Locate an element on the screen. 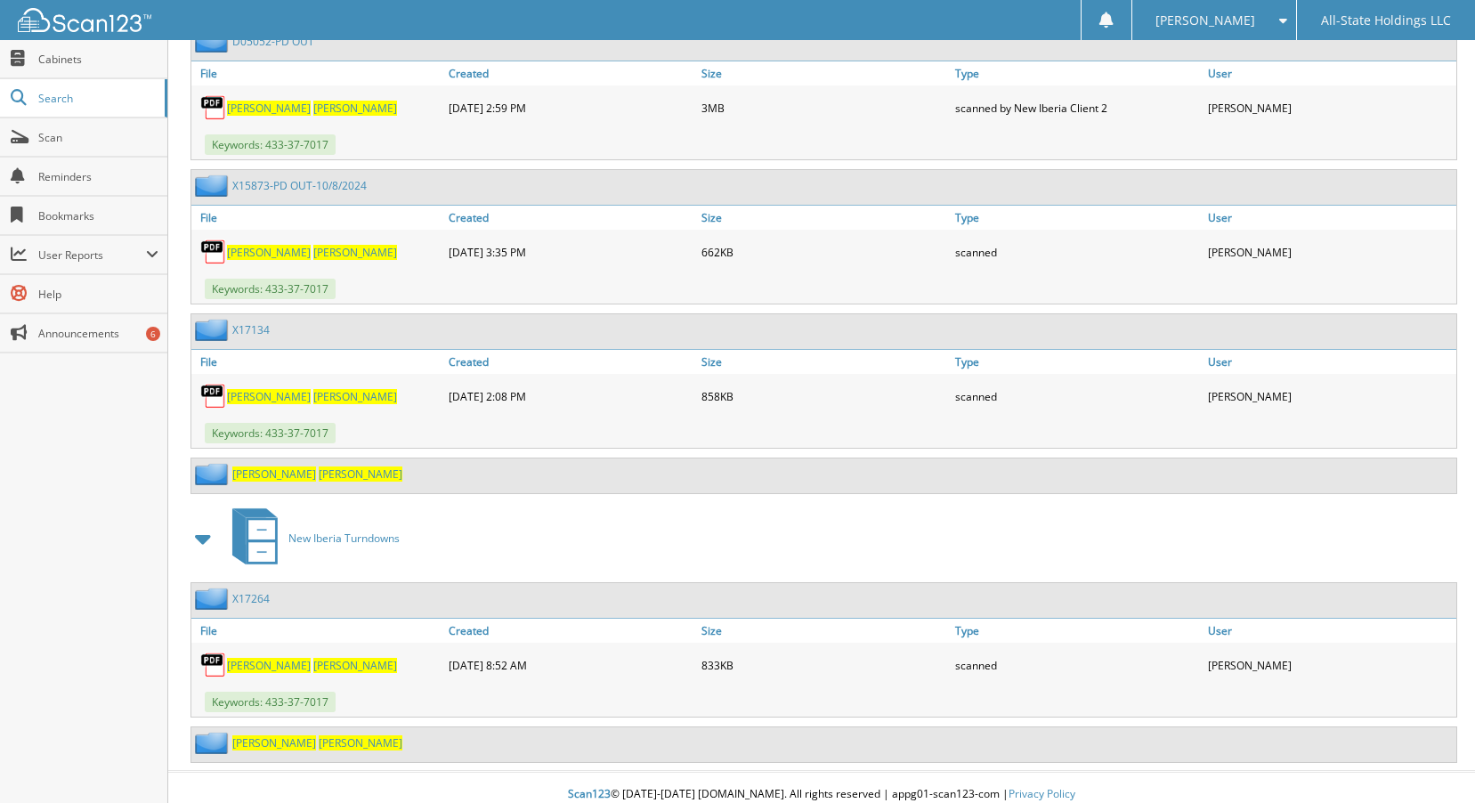 The width and height of the screenshot is (1475, 803). div: 662KB is located at coordinates (823, 252).